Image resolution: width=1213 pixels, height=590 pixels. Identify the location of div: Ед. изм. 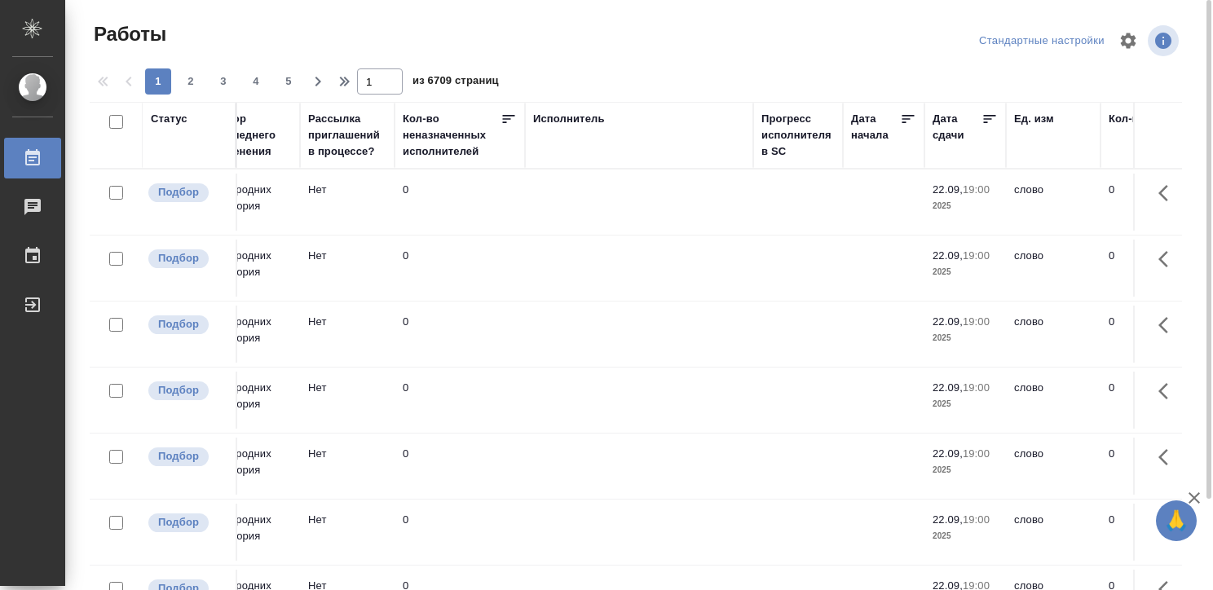
(1034, 119).